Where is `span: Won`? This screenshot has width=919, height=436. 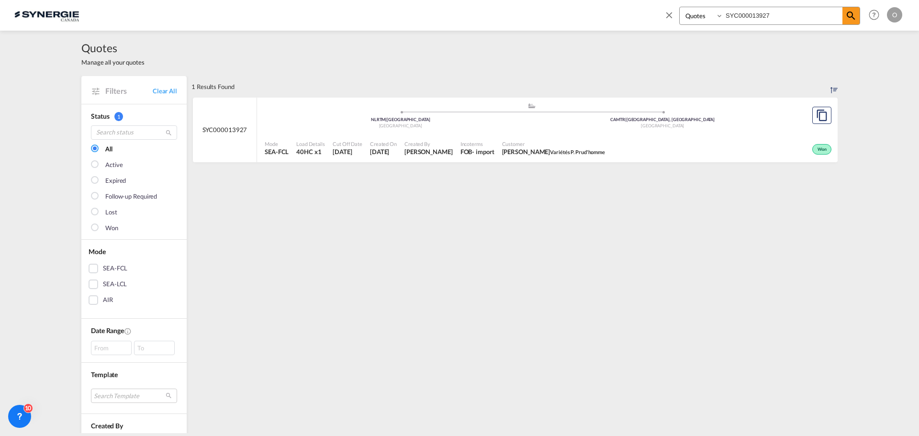
span: Won is located at coordinates (823, 150).